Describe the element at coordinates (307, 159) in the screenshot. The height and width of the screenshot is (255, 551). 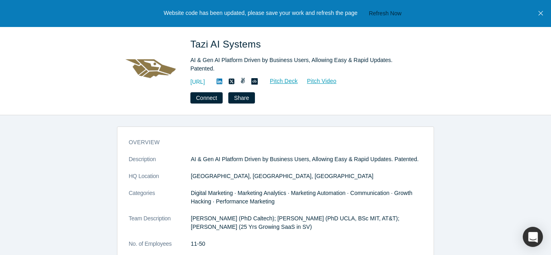
I see `p: AI & Gen AI Platform Driven by Business Users, Allowing Easy & Rapid Updates. Patented.` at that location.